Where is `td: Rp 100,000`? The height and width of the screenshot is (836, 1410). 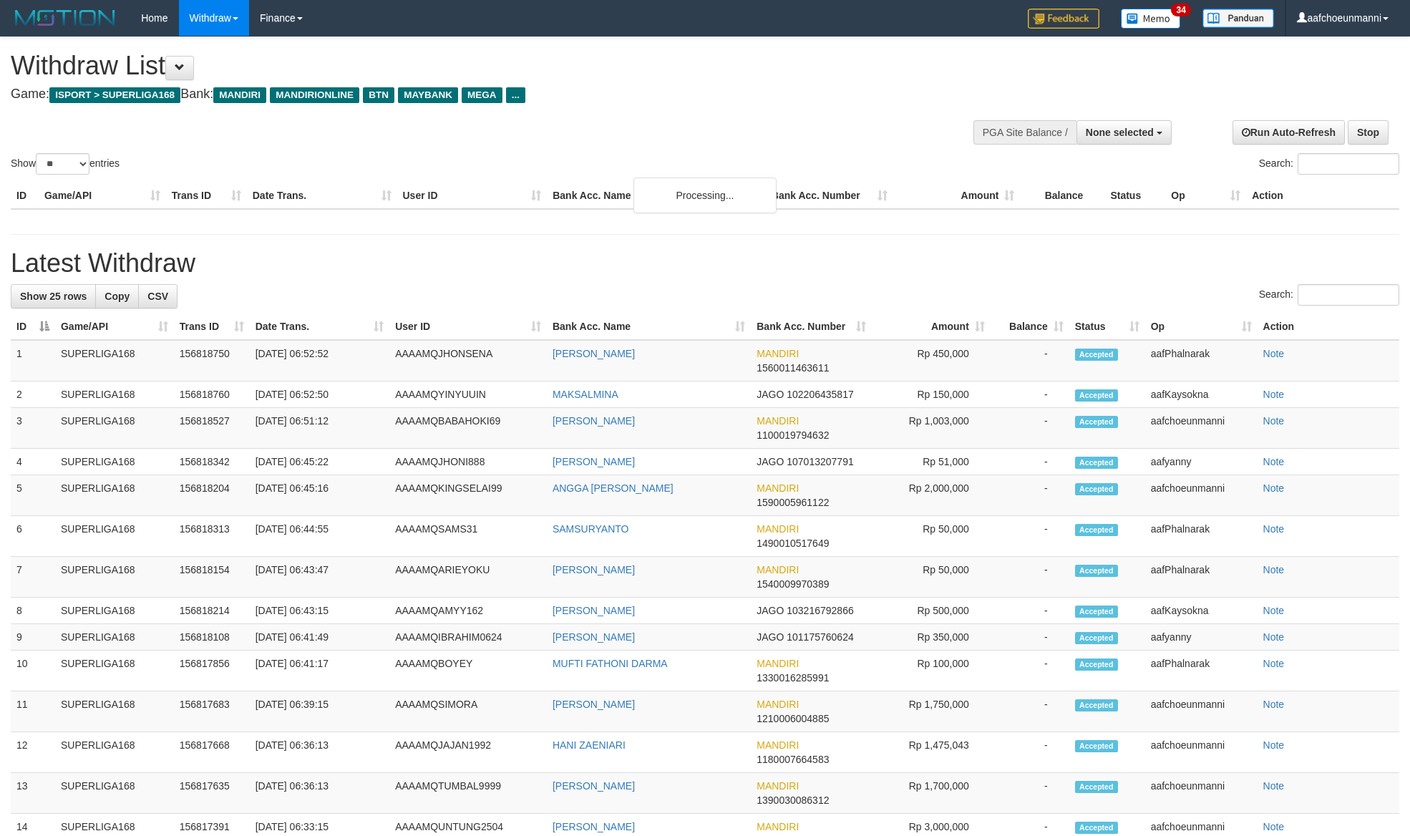 td: Rp 100,000 is located at coordinates (931, 670).